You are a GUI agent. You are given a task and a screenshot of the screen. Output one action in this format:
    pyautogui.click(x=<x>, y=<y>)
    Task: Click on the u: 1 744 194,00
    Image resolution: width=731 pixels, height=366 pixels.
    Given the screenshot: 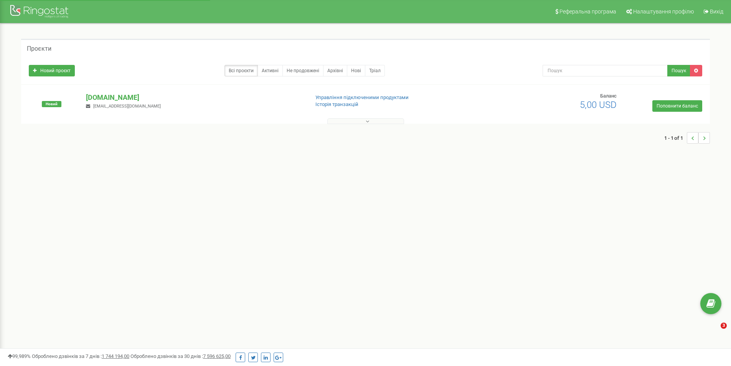 What is the action you would take?
    pyautogui.click(x=115, y=356)
    